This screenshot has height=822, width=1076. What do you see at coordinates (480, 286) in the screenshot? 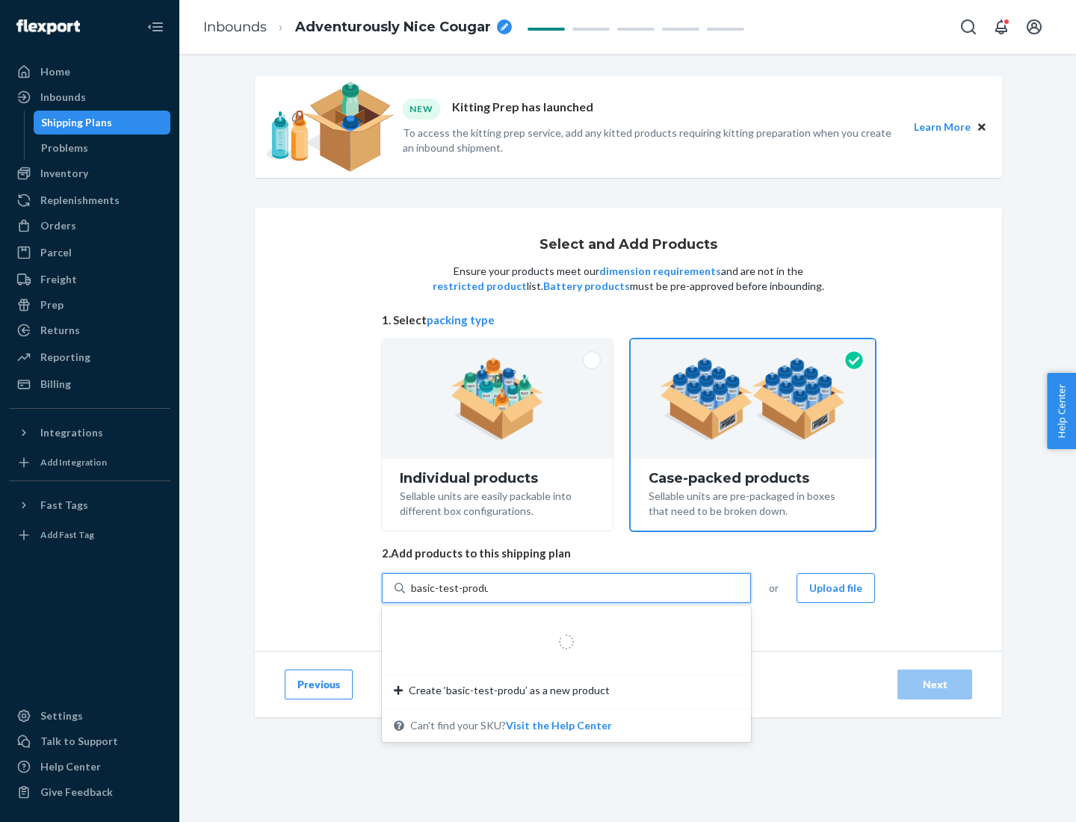
I see `button: restricted product` at bounding box center [480, 286].